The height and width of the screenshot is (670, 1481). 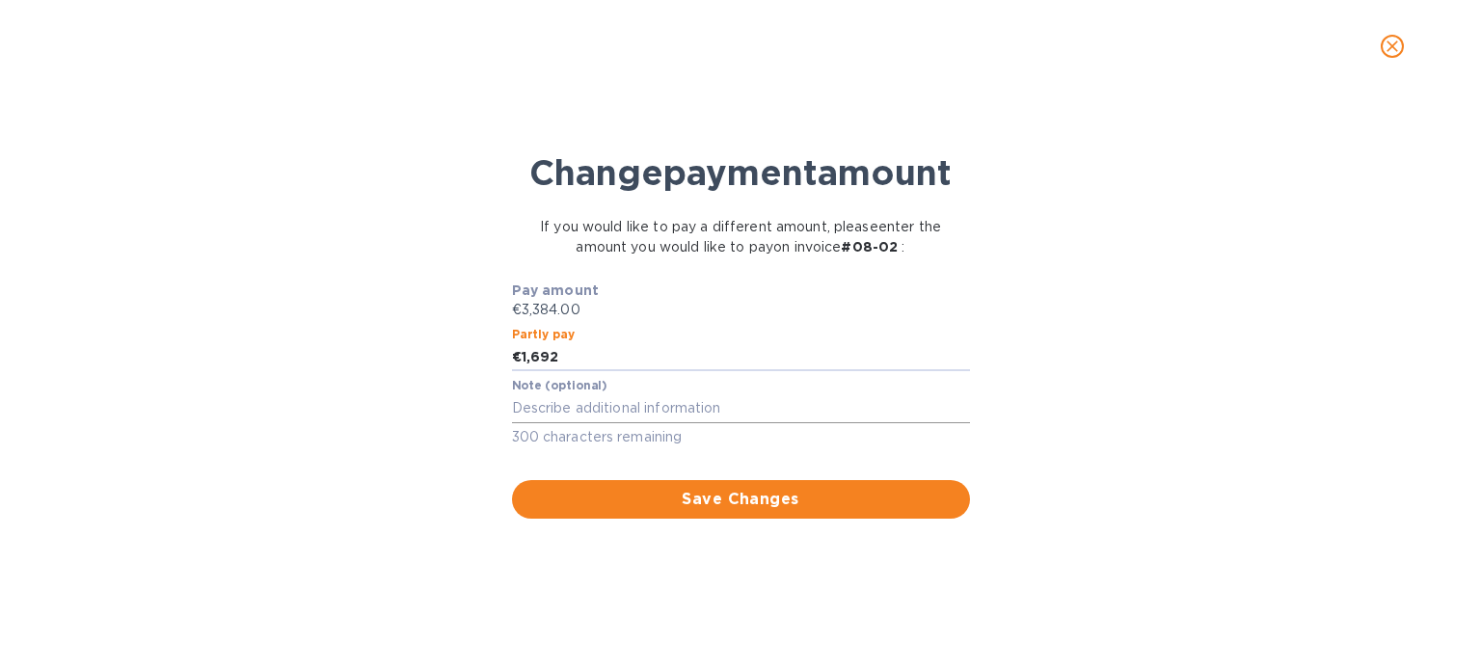 I want to click on input: Enter the amount you would like to pay, so click(x=745, y=358).